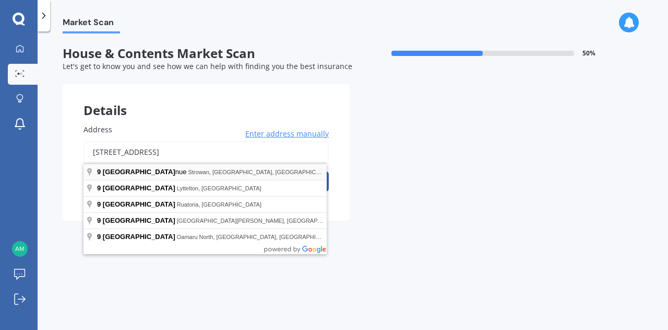 The width and height of the screenshot is (668, 330). What do you see at coordinates (589, 53) in the screenshot?
I see `span: 50 %` at bounding box center [589, 53].